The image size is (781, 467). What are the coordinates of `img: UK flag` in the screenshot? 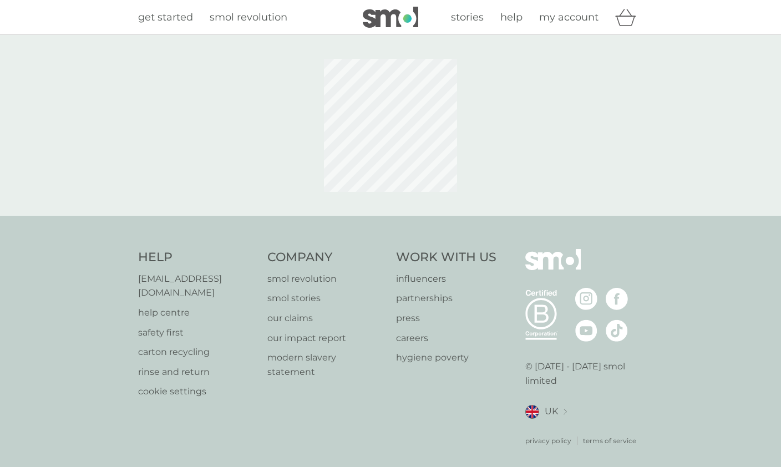 It's located at (532, 411).